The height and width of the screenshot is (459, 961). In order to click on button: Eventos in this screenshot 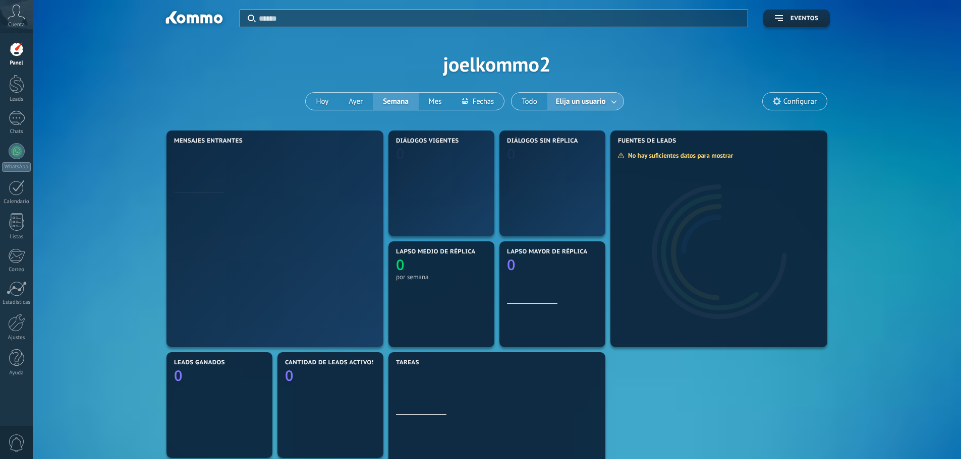, I will do `click(796, 18)`.